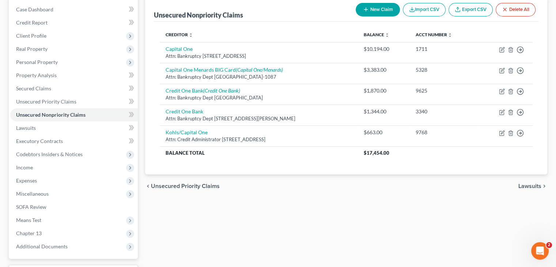 The image size is (556, 267). What do you see at coordinates (384, 49) in the screenshot?
I see `div: $10,194.00` at bounding box center [384, 49].